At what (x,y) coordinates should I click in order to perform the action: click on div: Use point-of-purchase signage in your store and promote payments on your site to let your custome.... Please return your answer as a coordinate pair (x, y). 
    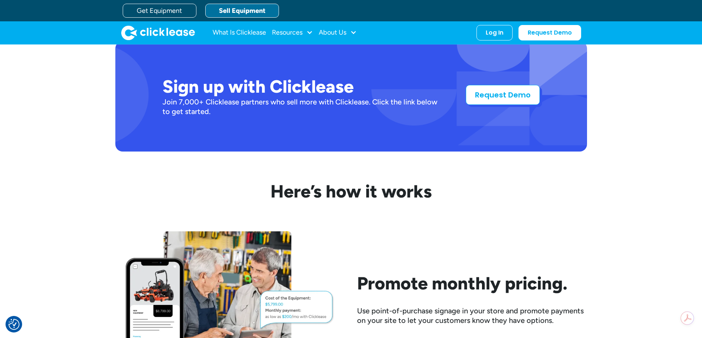
    Looking at the image, I should click on (472, 316).